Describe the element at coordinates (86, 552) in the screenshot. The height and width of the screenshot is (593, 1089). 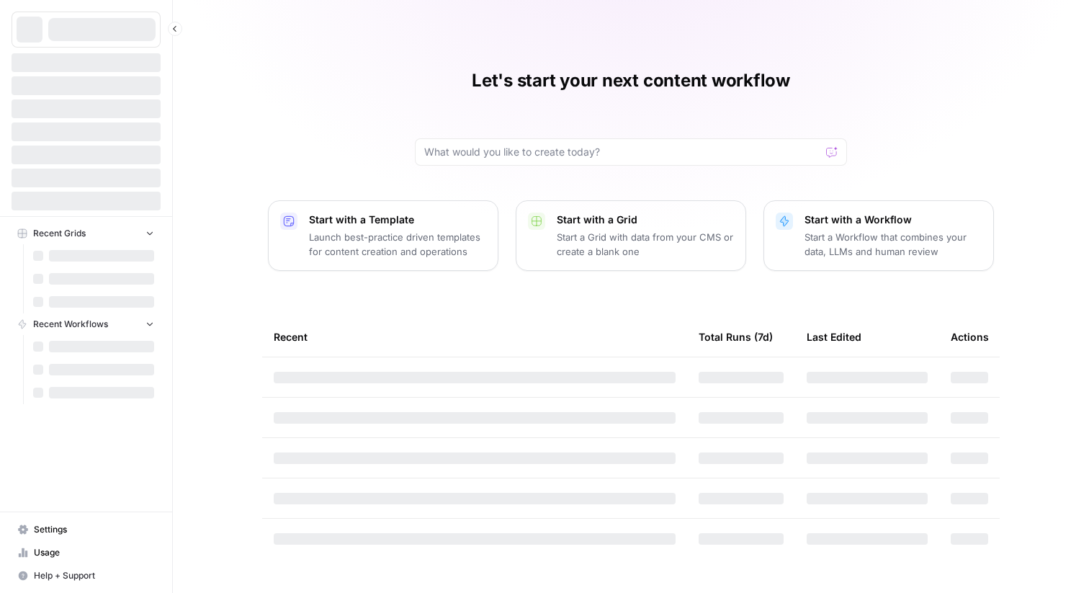
I see `a: Usage` at that location.